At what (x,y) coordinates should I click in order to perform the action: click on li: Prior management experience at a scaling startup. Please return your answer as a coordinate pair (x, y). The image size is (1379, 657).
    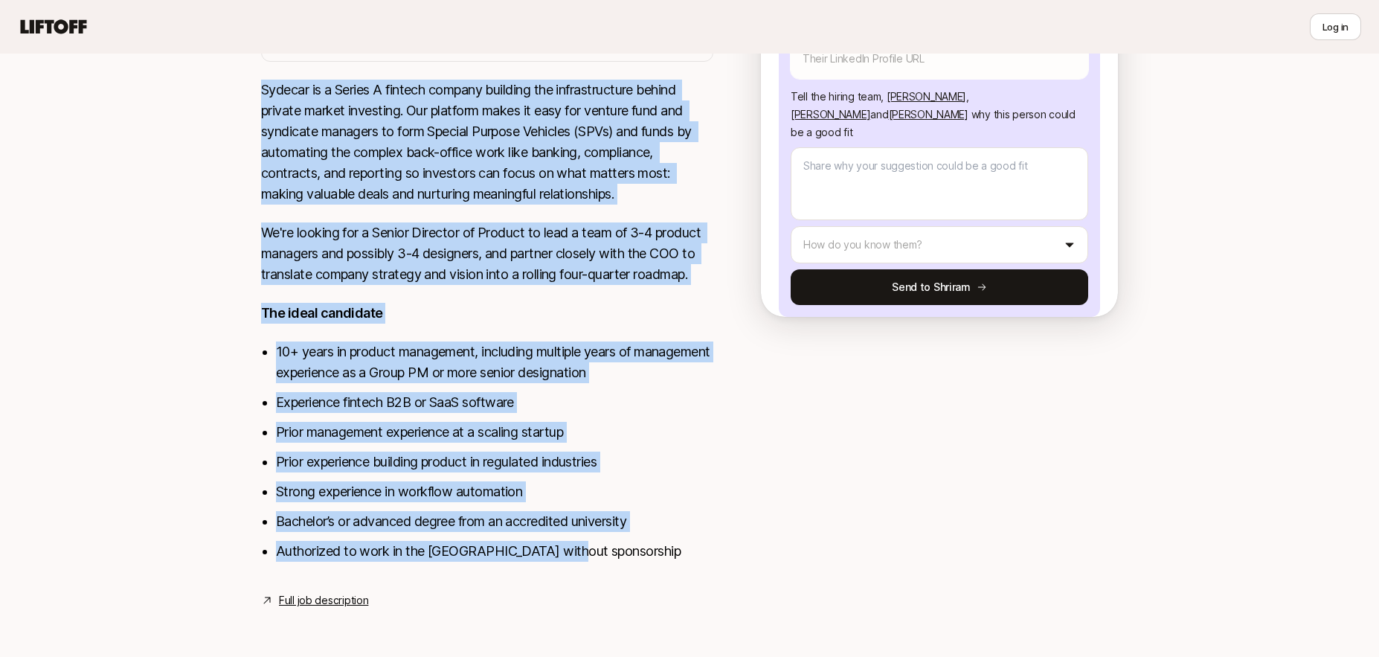
    Looking at the image, I should click on (495, 432).